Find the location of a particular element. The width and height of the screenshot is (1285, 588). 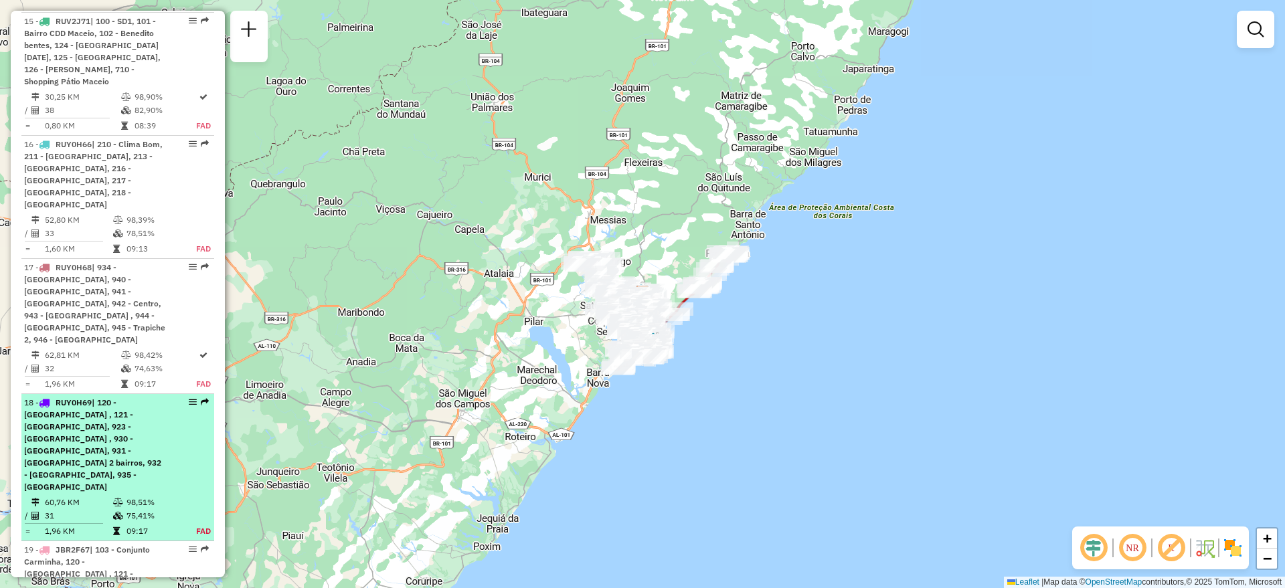

td: 0,80 KM is located at coordinates (82, 126).